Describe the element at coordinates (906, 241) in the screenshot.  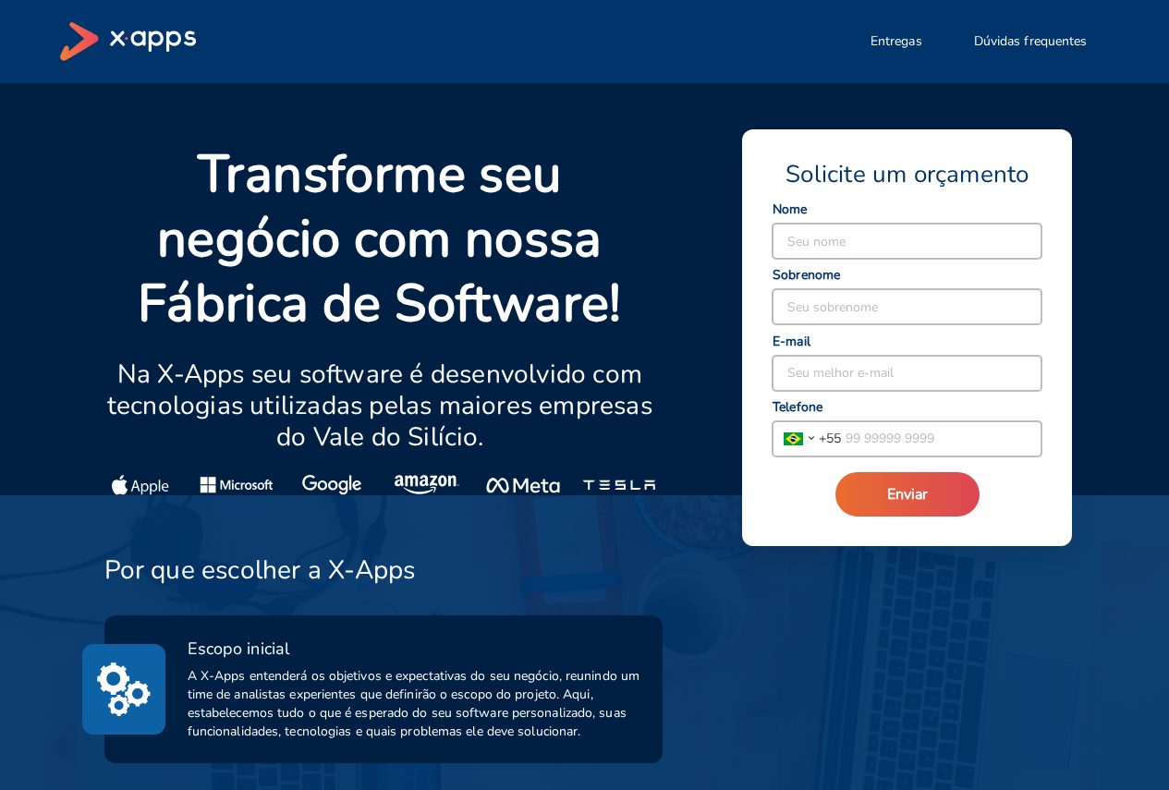
I see `input: Seu nome` at that location.